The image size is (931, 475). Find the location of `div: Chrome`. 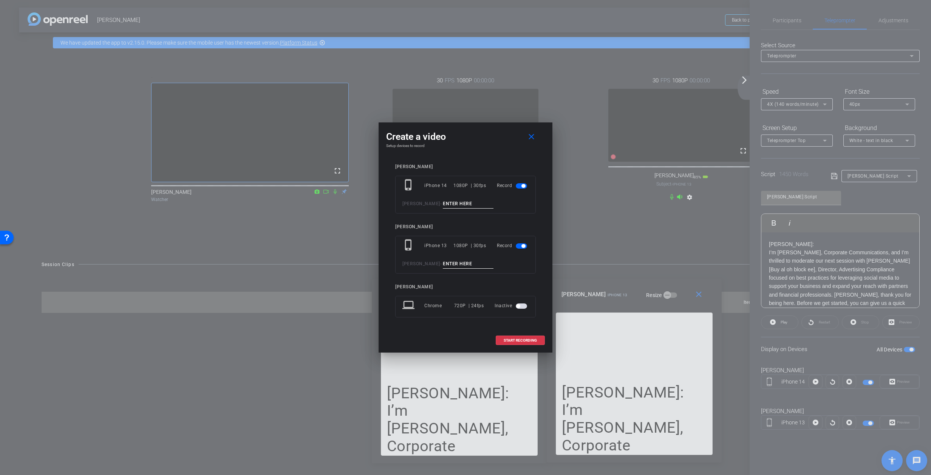

div: Chrome is located at coordinates (439, 306).